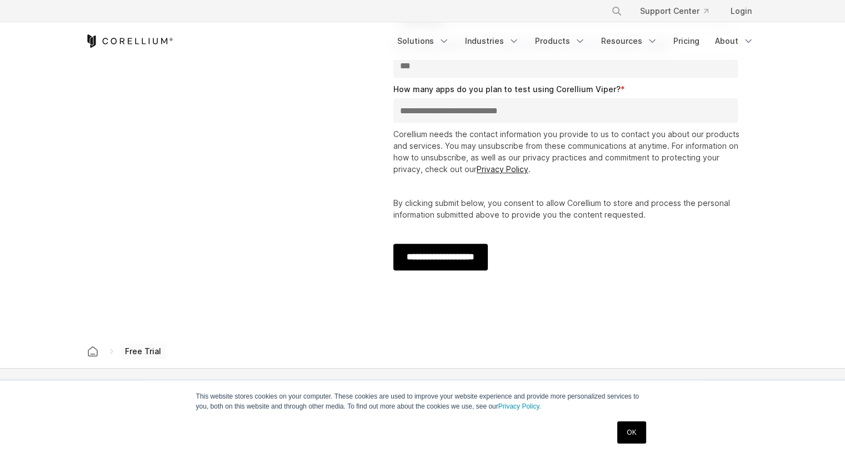 The height and width of the screenshot is (458, 845). I want to click on span: How many apps do you plan to test using Corellium Viper?, so click(506, 89).